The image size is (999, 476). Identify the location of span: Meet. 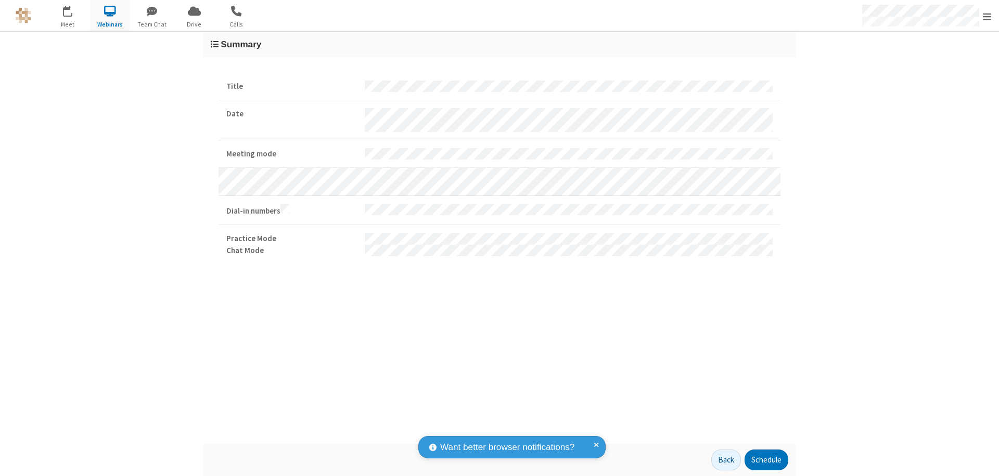
(68, 24).